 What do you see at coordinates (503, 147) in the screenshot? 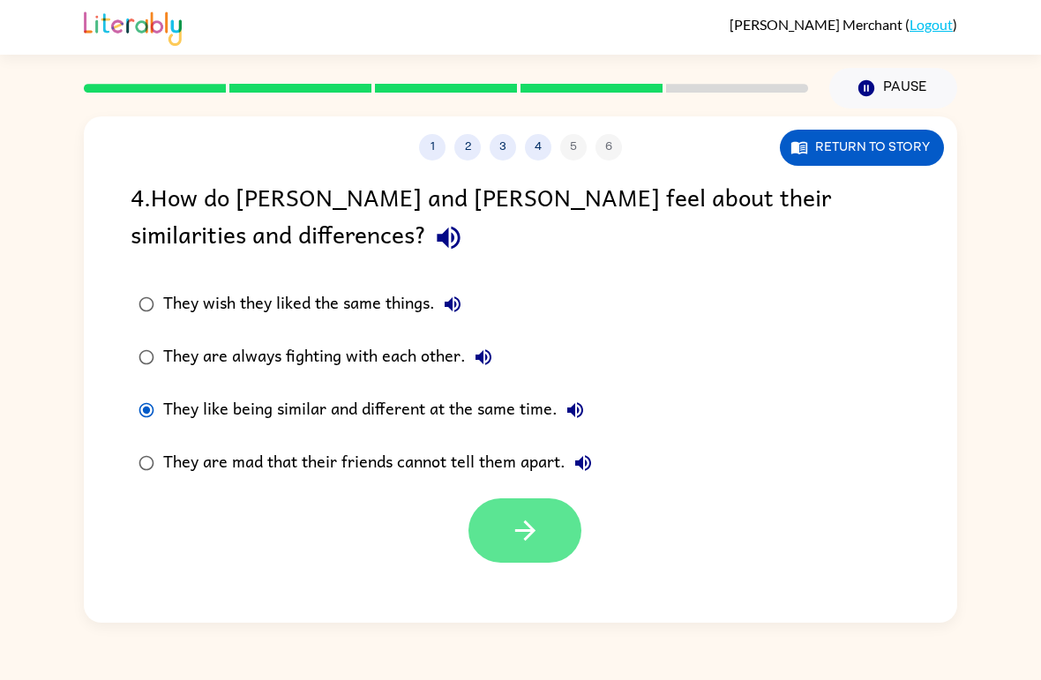
I see `button: 3` at bounding box center [503, 147].